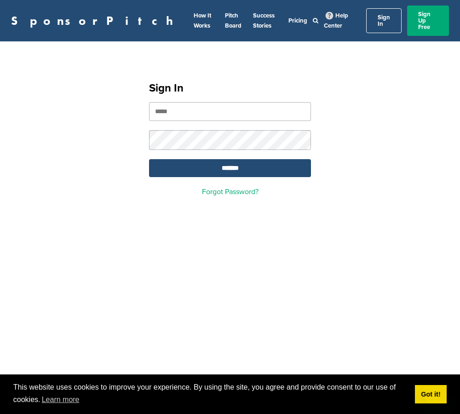  Describe the element at coordinates (298, 21) in the screenshot. I see `a: Pricing` at that location.